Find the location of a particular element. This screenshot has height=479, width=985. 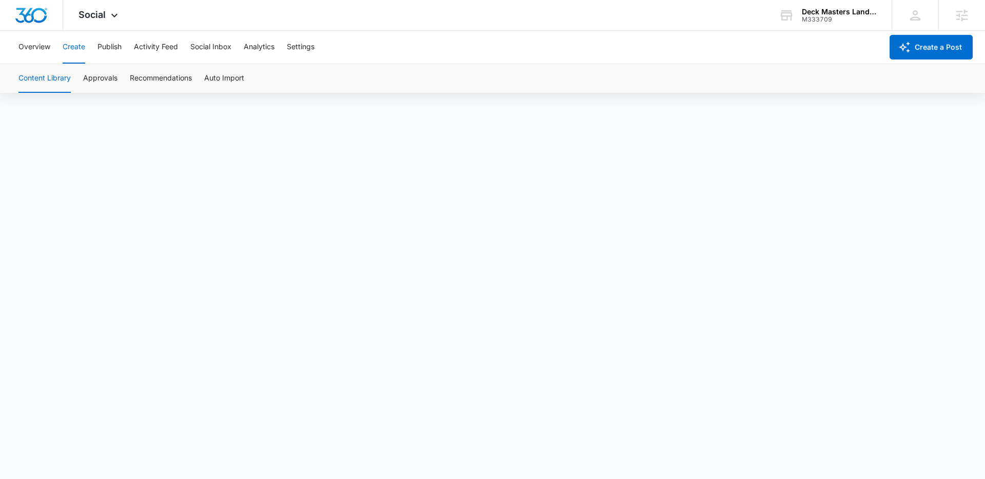

button: Create a Post is located at coordinates (931, 47).